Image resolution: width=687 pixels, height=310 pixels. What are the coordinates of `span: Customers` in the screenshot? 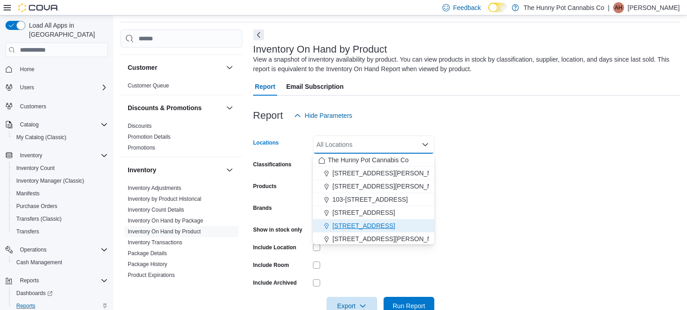 It's located at (62, 106).